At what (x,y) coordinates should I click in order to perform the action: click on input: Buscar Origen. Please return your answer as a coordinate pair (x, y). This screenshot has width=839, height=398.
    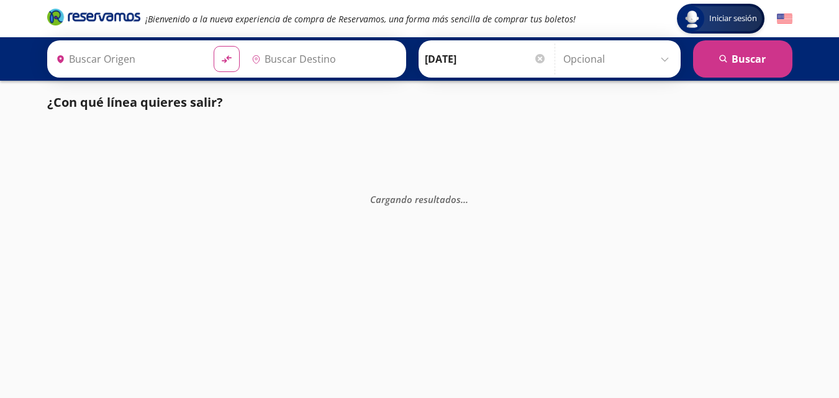
    Looking at the image, I should click on (127, 59).